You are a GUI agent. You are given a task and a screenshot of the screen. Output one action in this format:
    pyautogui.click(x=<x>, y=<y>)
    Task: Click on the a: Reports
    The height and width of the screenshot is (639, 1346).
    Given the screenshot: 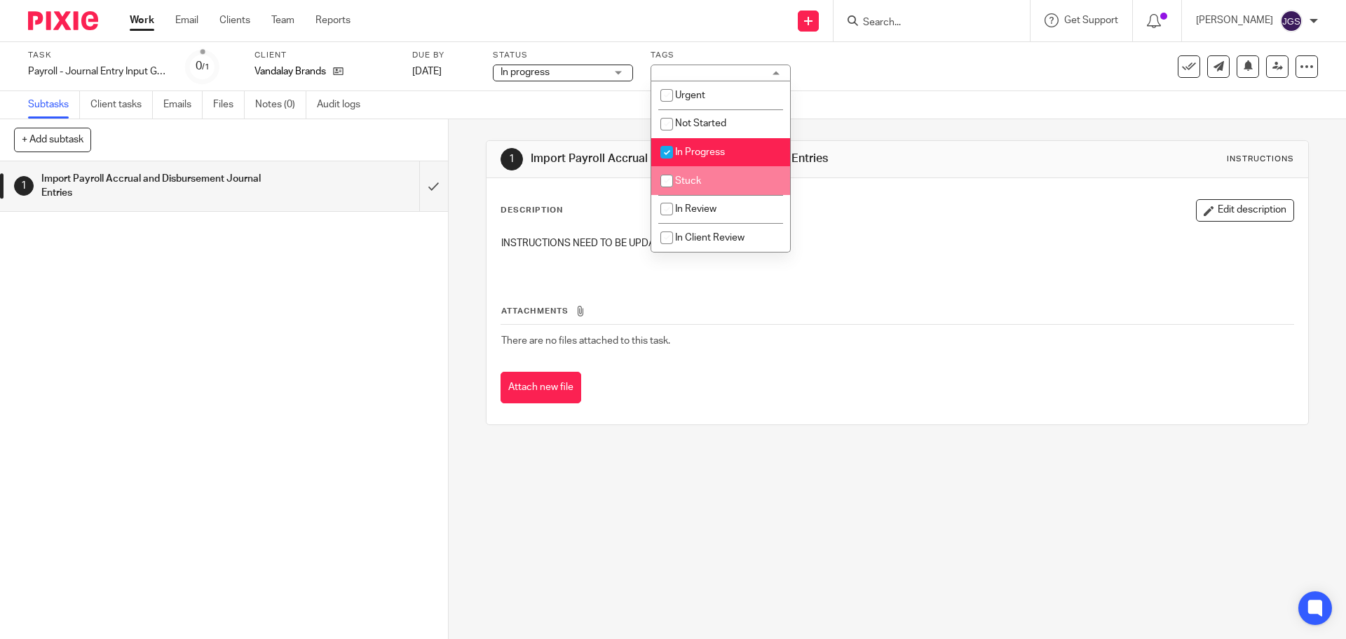 What is the action you would take?
    pyautogui.click(x=333, y=20)
    